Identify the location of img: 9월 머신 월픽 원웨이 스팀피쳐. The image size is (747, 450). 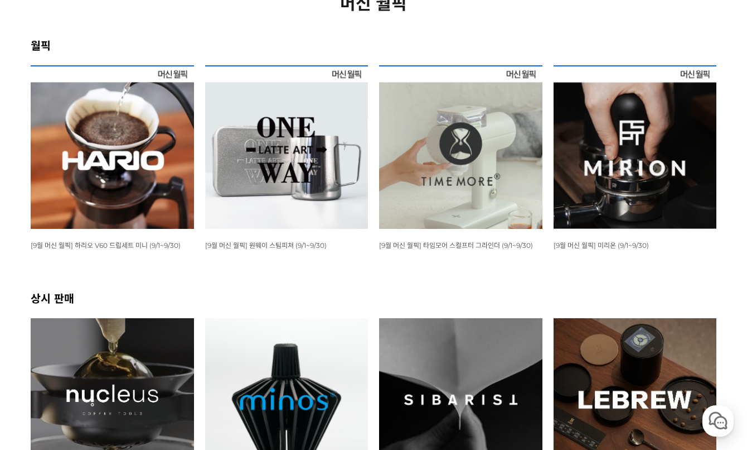
(287, 147).